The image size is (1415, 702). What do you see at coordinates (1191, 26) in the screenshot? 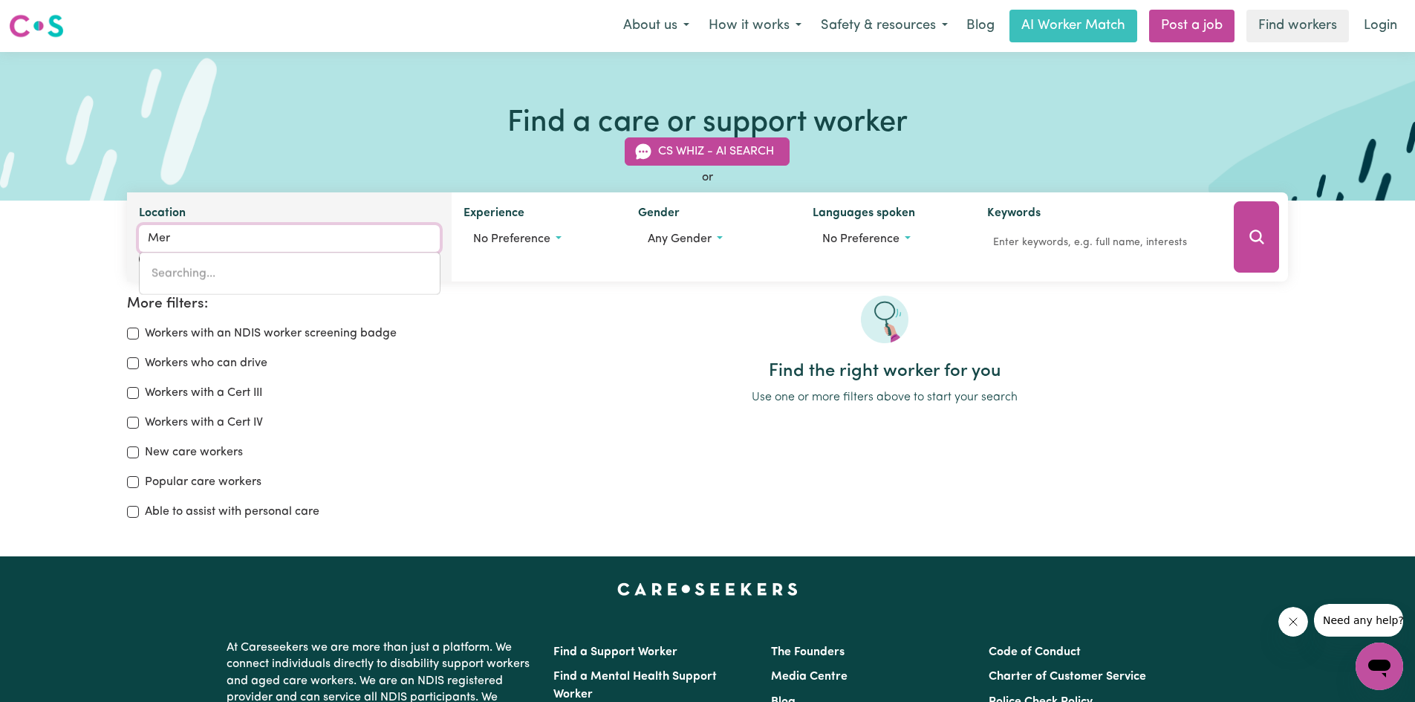
I see `a: Post a job` at bounding box center [1191, 26].